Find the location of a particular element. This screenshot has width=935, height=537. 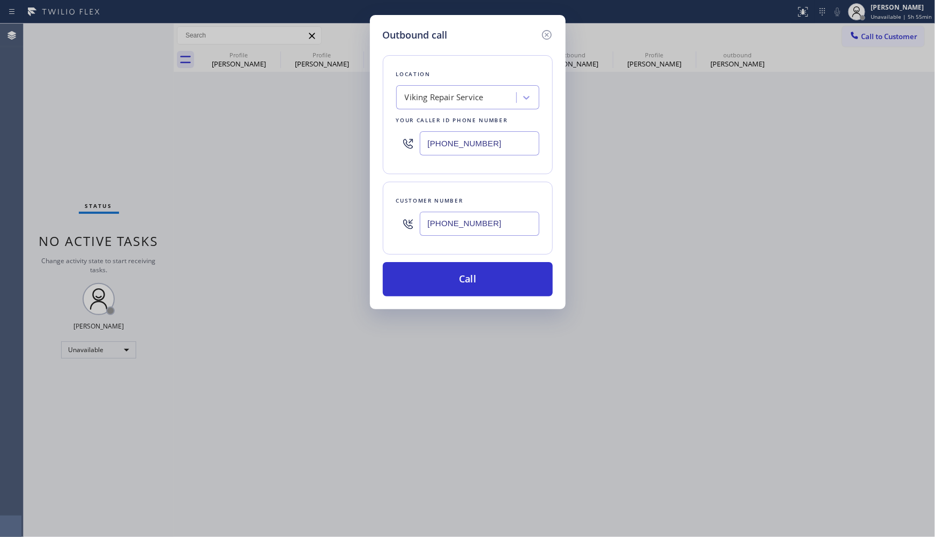

div: Location is located at coordinates (467, 74).